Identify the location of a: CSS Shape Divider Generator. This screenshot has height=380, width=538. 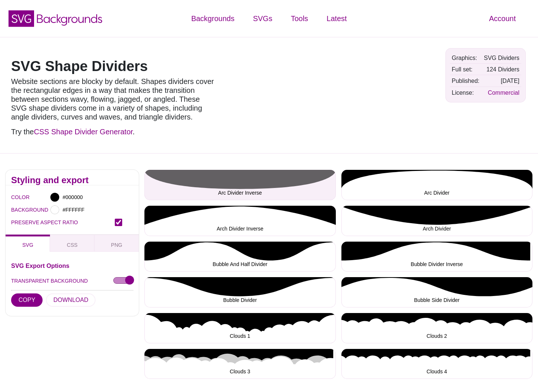
(83, 132).